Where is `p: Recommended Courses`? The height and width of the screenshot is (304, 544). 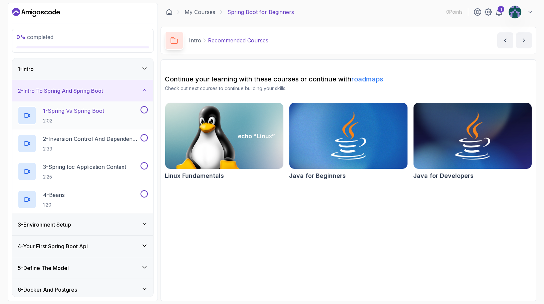
p: Recommended Courses is located at coordinates (238, 40).